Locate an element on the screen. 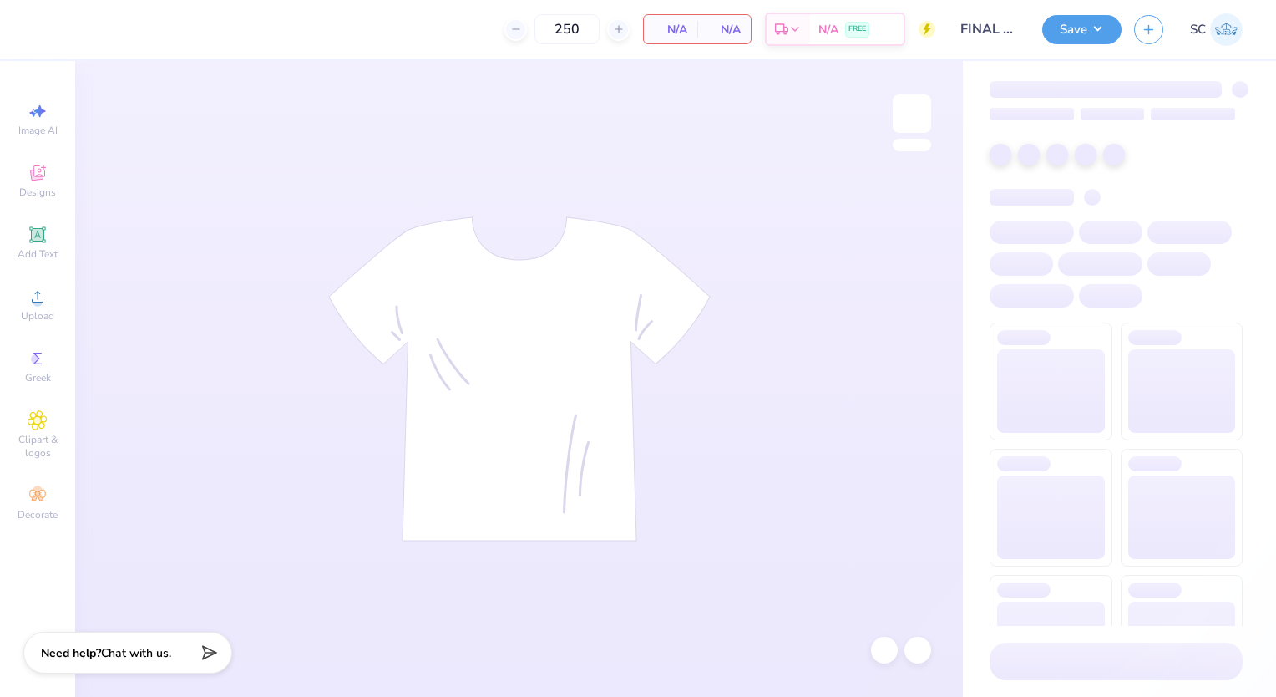 The width and height of the screenshot is (1276, 697). a: SC is located at coordinates (1216, 29).